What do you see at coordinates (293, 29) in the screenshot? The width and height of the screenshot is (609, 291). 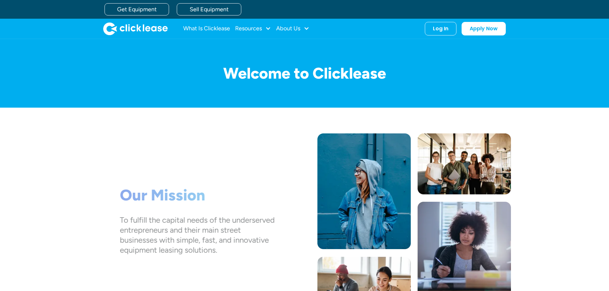 I see `div: About Us` at bounding box center [293, 29].